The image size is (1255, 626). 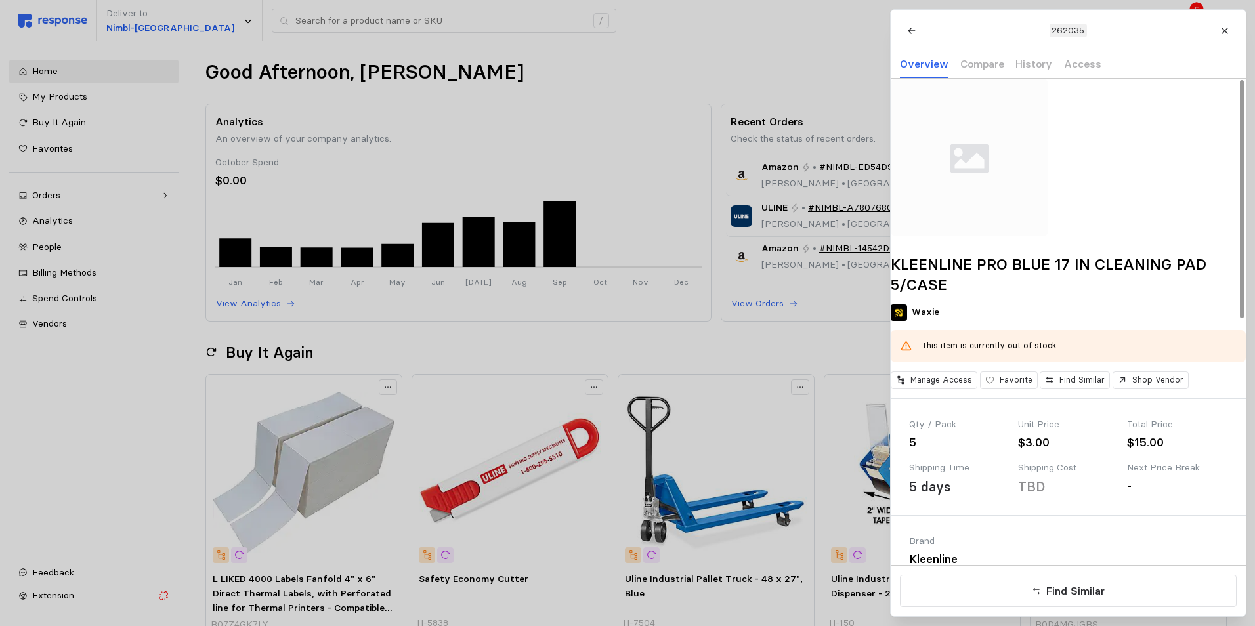 I want to click on p: Favorite, so click(x=1015, y=380).